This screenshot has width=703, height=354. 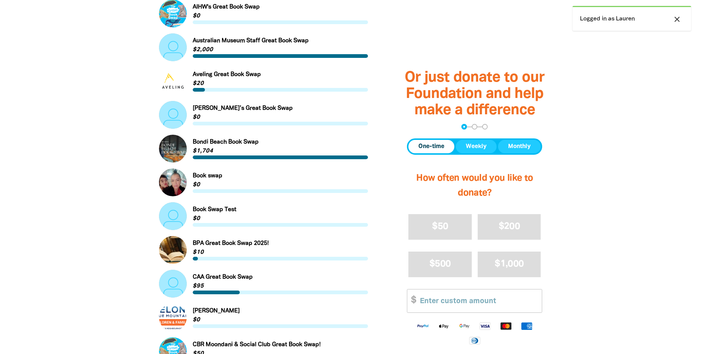 What do you see at coordinates (478, 301) in the screenshot?
I see `input: Enter custom amount` at bounding box center [478, 301].